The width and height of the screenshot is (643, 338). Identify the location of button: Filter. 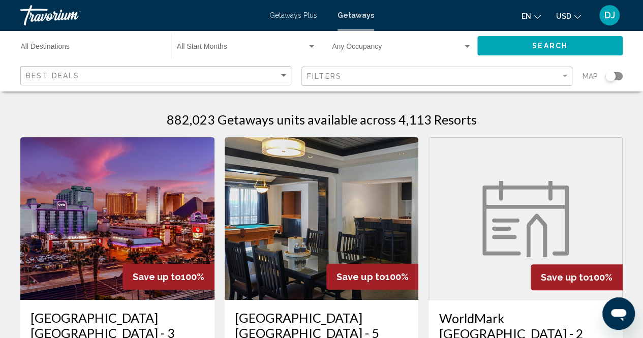
(437, 76).